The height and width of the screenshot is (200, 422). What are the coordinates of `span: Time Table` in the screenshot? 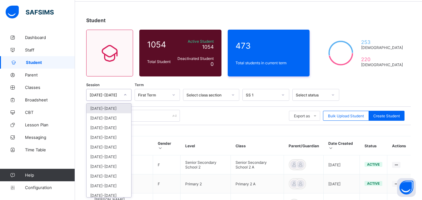 It's located at (50, 150).